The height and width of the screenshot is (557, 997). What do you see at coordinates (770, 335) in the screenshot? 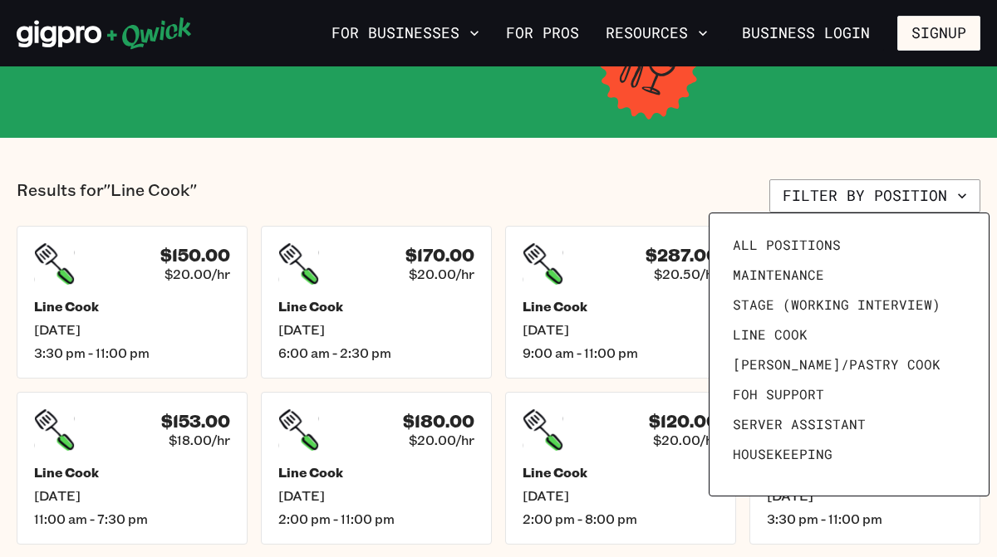
I see `span: Line Cook` at bounding box center [770, 335].